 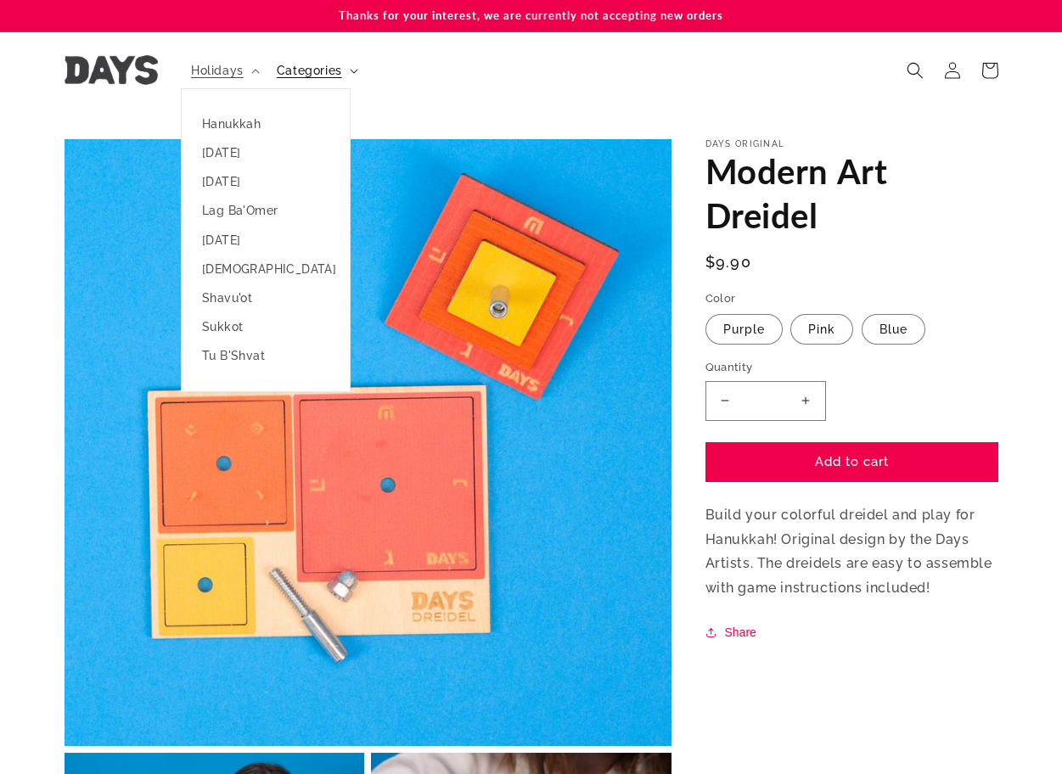 I want to click on span: Holidays, so click(x=217, y=70).